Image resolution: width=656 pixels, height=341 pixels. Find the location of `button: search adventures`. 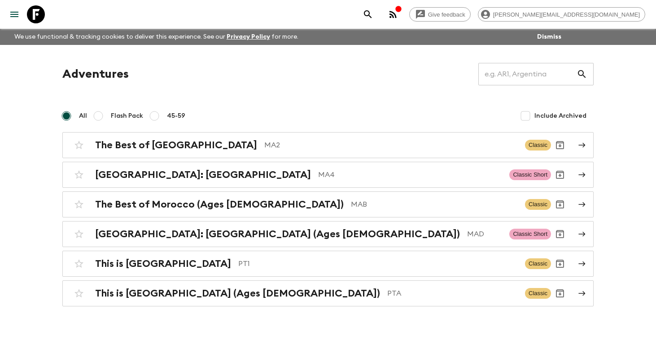

button: search adventures is located at coordinates (368, 14).